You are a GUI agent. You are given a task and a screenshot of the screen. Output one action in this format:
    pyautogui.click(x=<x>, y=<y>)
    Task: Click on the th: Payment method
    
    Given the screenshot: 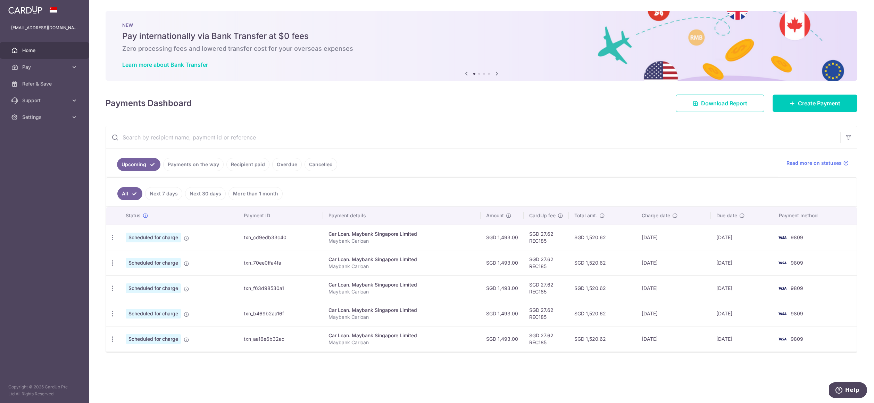 What is the action you would take?
    pyautogui.click(x=815, y=215)
    